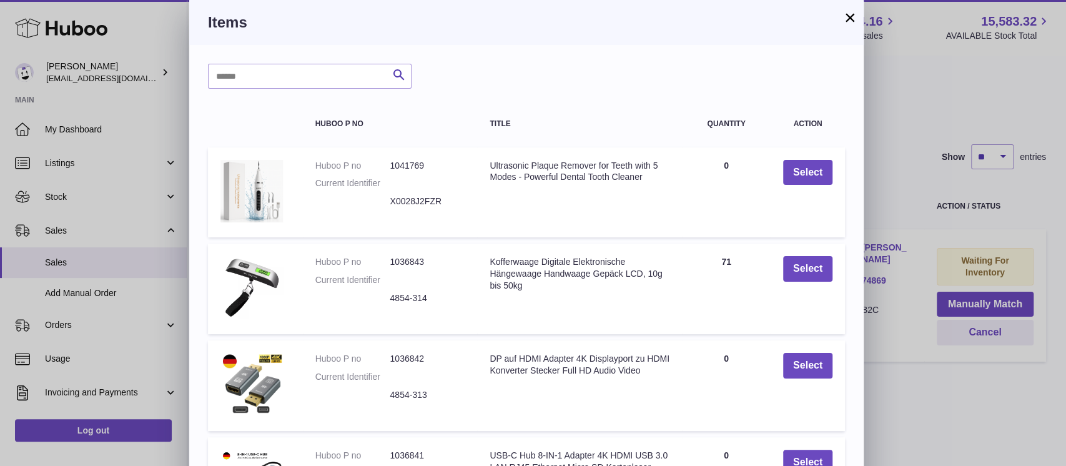  Describe the element at coordinates (427, 201) in the screenshot. I see `dd: X0028J2FZR` at that location.